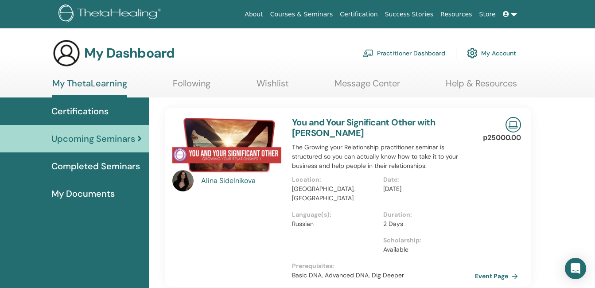 This screenshot has width=595, height=288. Describe the element at coordinates (129, 53) in the screenshot. I see `h3: My Dashboard` at that location.